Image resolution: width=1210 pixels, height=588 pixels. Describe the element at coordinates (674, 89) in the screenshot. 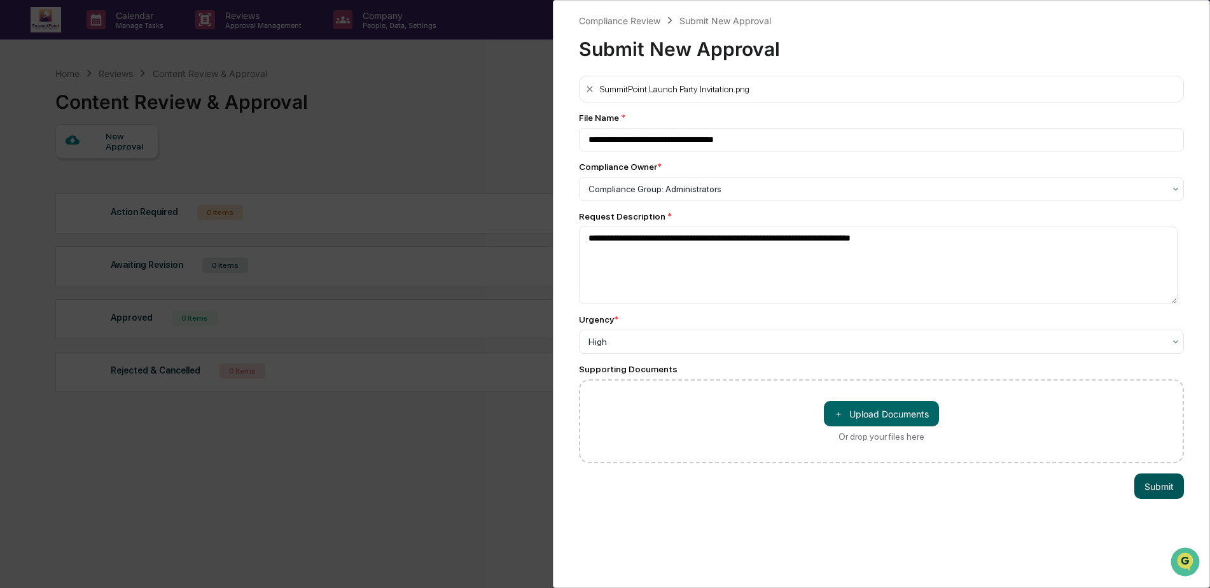

I see `div: SummitPoint Launch Party Invitation.png` at that location.